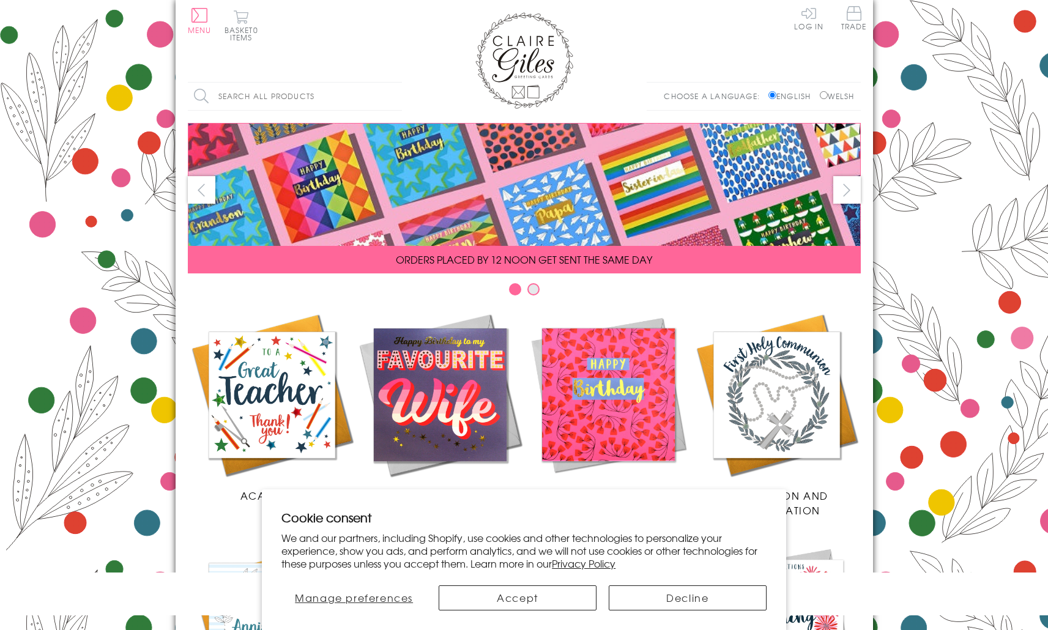 This screenshot has width=1048, height=630. I want to click on a: Birthdays, so click(608, 407).